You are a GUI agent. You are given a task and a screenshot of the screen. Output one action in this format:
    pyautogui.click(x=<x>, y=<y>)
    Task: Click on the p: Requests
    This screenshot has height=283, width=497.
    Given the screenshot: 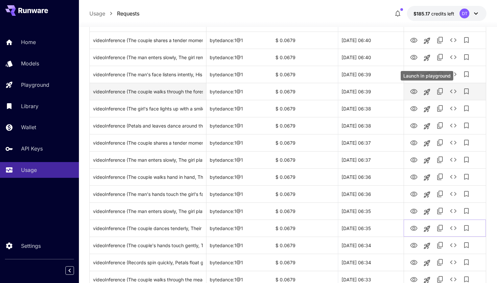 What is the action you would take?
    pyautogui.click(x=128, y=13)
    